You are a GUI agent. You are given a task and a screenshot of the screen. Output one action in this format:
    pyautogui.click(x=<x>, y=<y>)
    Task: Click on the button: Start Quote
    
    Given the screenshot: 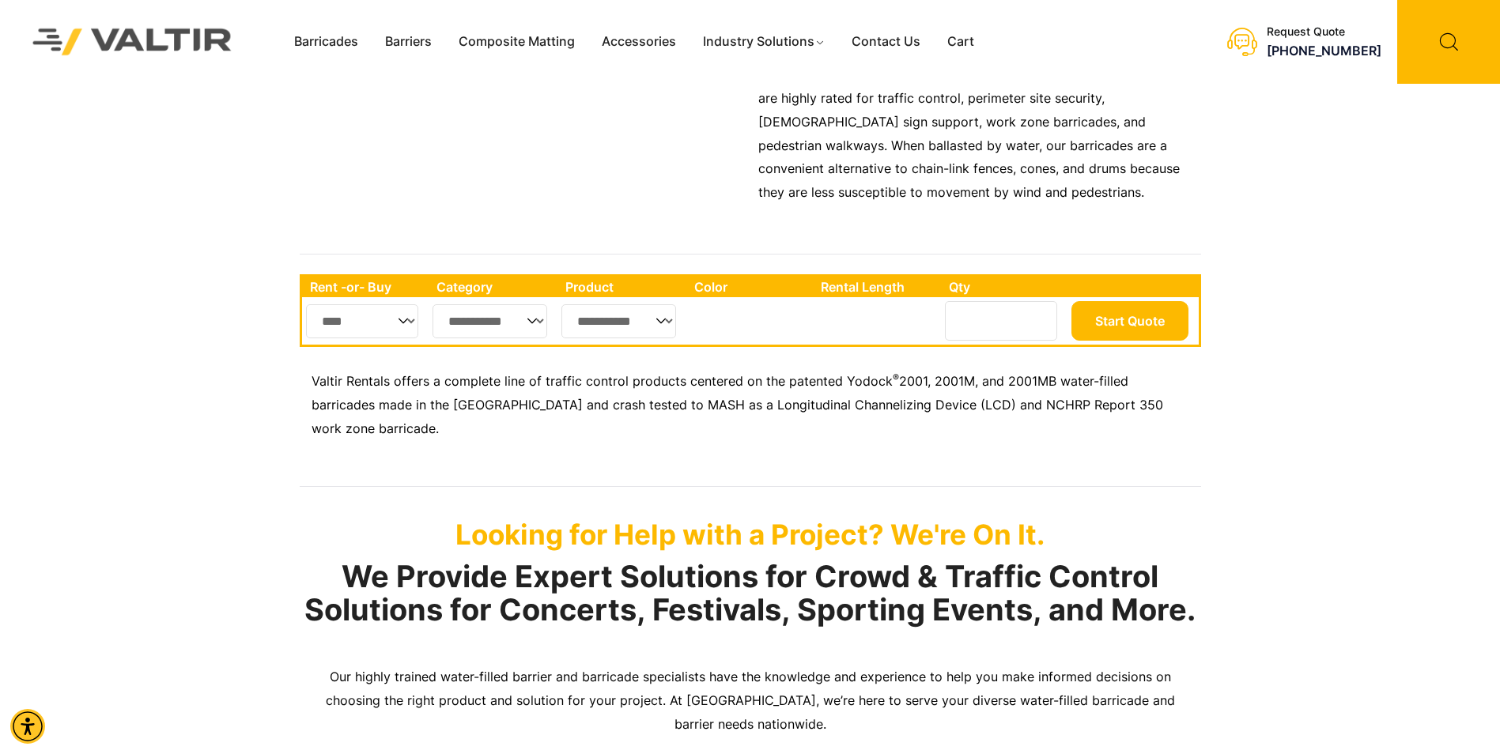 What is the action you would take?
    pyautogui.click(x=1130, y=321)
    